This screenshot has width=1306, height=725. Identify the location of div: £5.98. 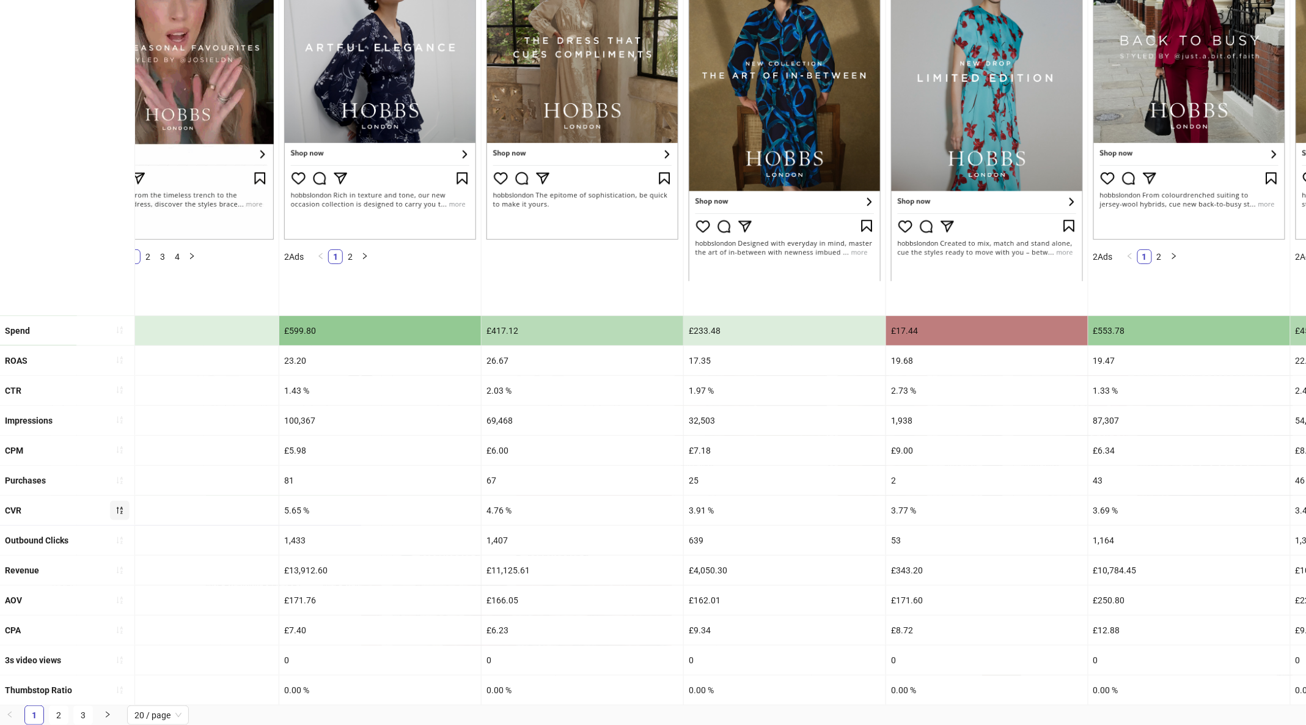
(380, 450).